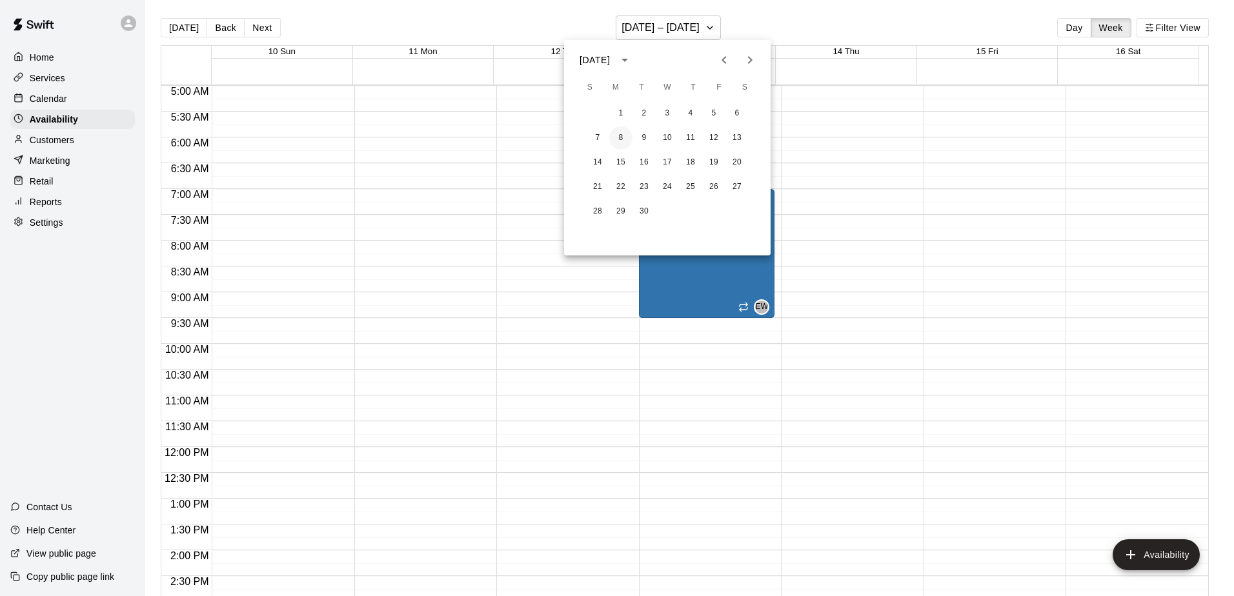 This screenshot has width=1234, height=596. Describe the element at coordinates (644, 138) in the screenshot. I see `button: 9` at that location.